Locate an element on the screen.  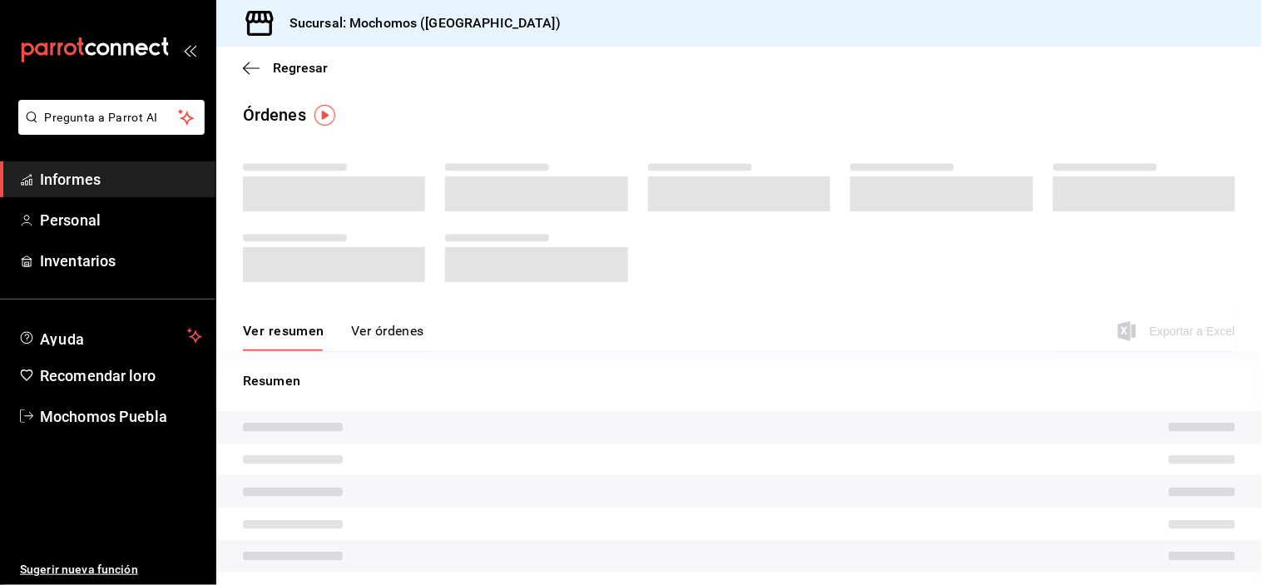
font: Ayuda is located at coordinates (62, 339).